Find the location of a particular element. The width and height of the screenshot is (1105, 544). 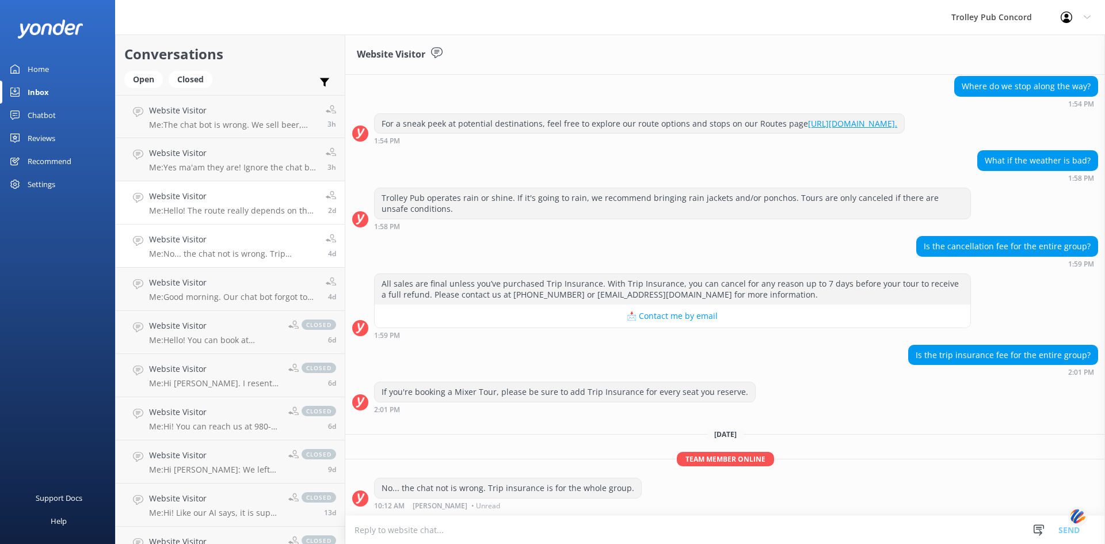

span: Sep 15 2025 11:30am (UTC -05:00) America/Cancun is located at coordinates (332, 210).